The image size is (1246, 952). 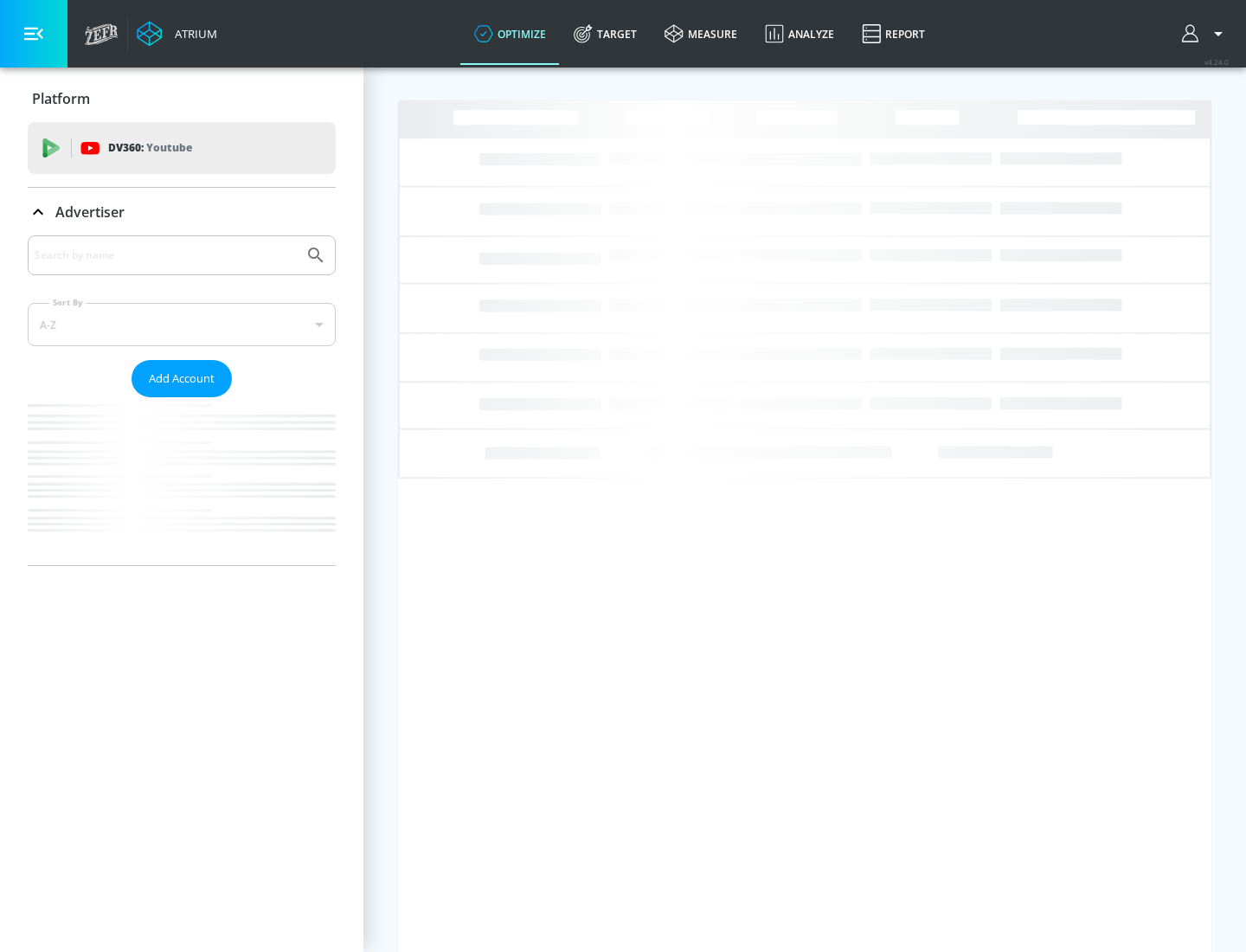 I want to click on label: Sort By, so click(x=67, y=302).